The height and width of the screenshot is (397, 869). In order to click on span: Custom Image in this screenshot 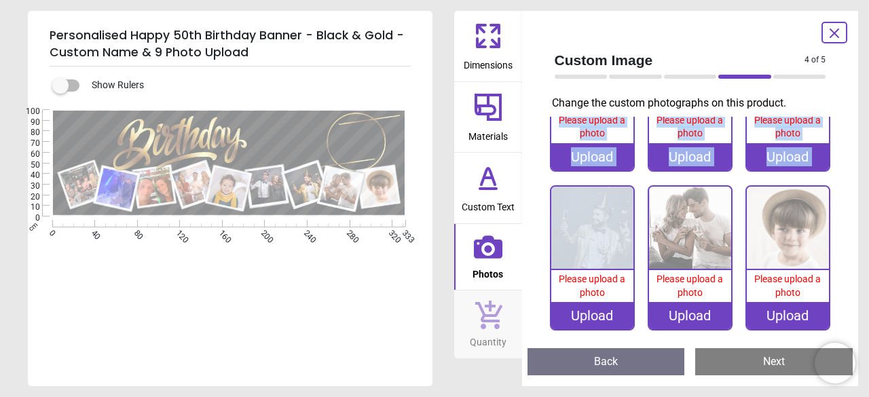, I will do `click(680, 60)`.